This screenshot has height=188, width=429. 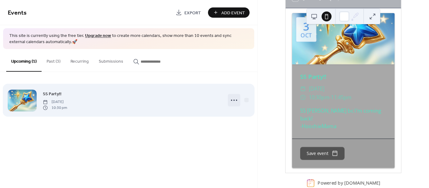 I want to click on button: Save event, so click(x=322, y=153).